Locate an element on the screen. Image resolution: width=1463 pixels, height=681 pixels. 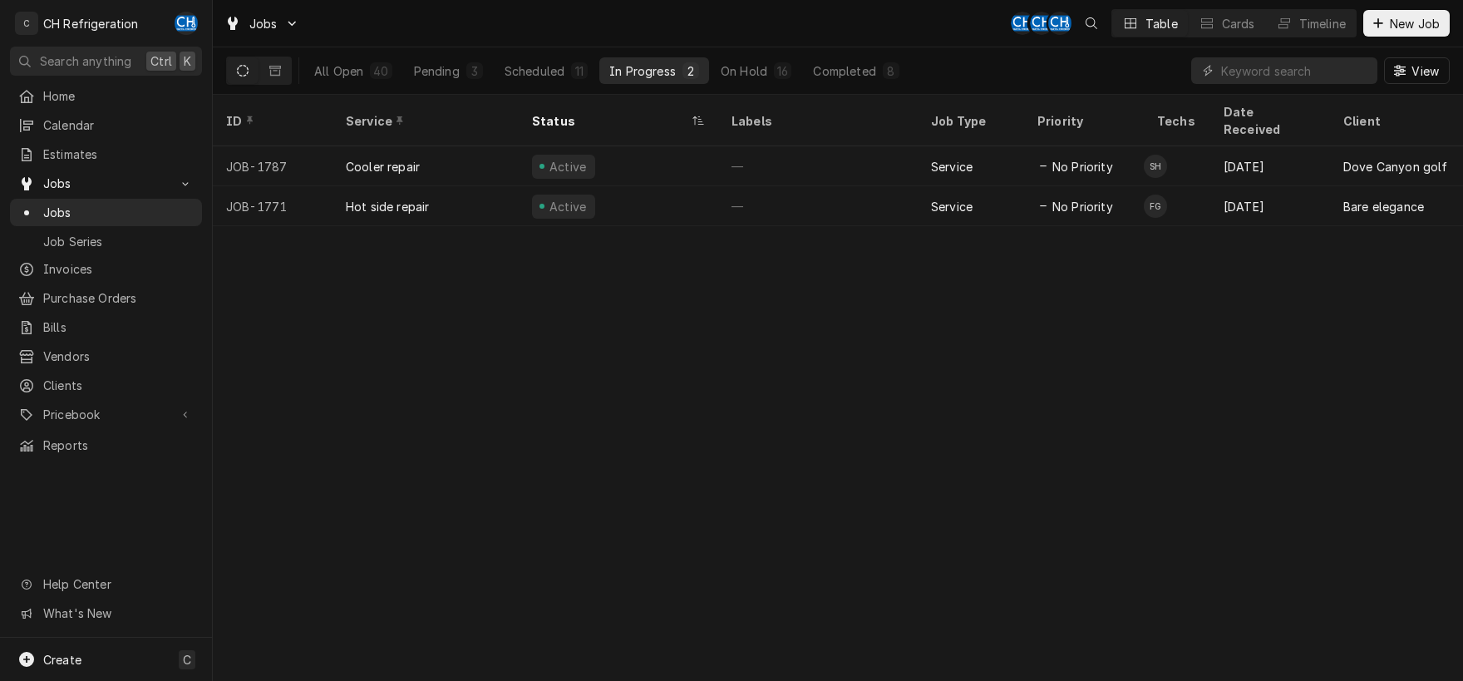
div: JOB-1787 is located at coordinates (273, 166).